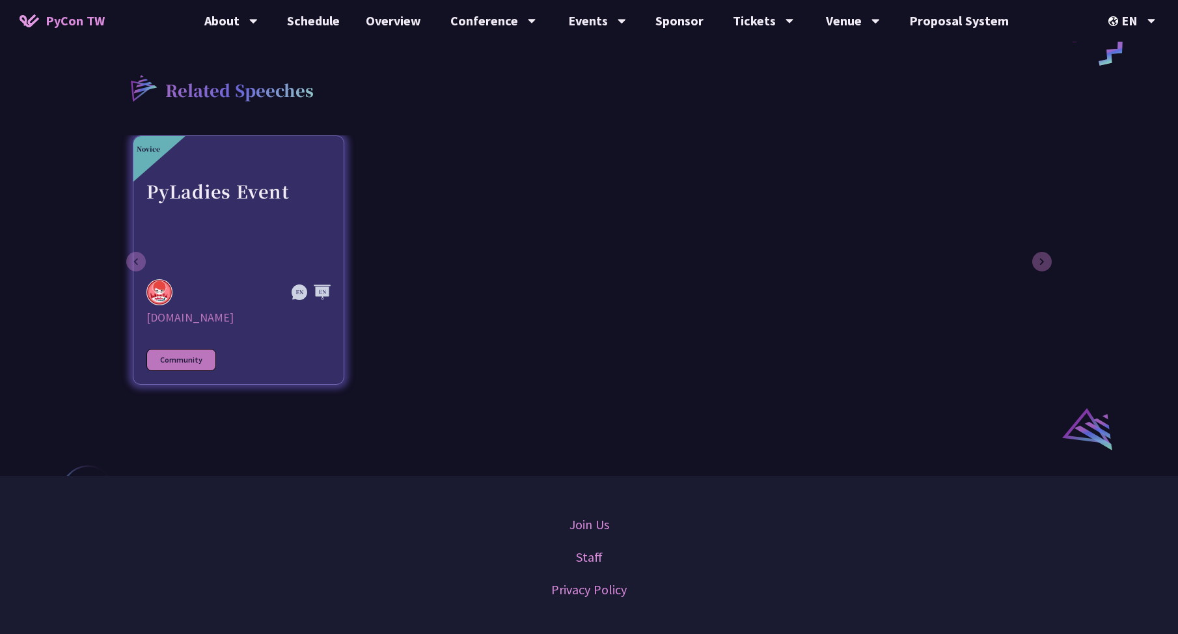  Describe the element at coordinates (75, 21) in the screenshot. I see `span: PyCon TW` at that location.